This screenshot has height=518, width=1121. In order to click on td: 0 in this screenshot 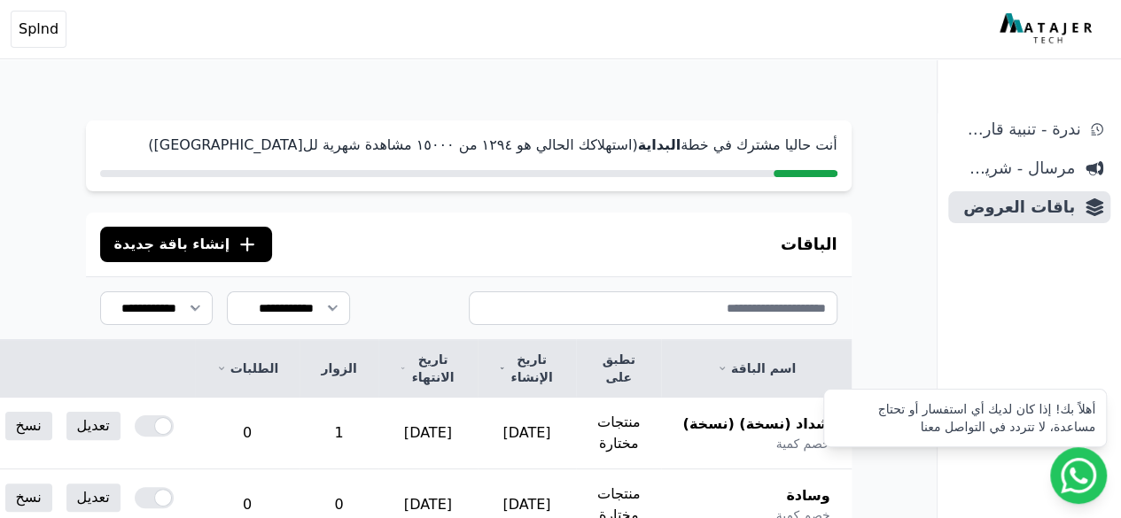, I will do `click(247, 433)`.